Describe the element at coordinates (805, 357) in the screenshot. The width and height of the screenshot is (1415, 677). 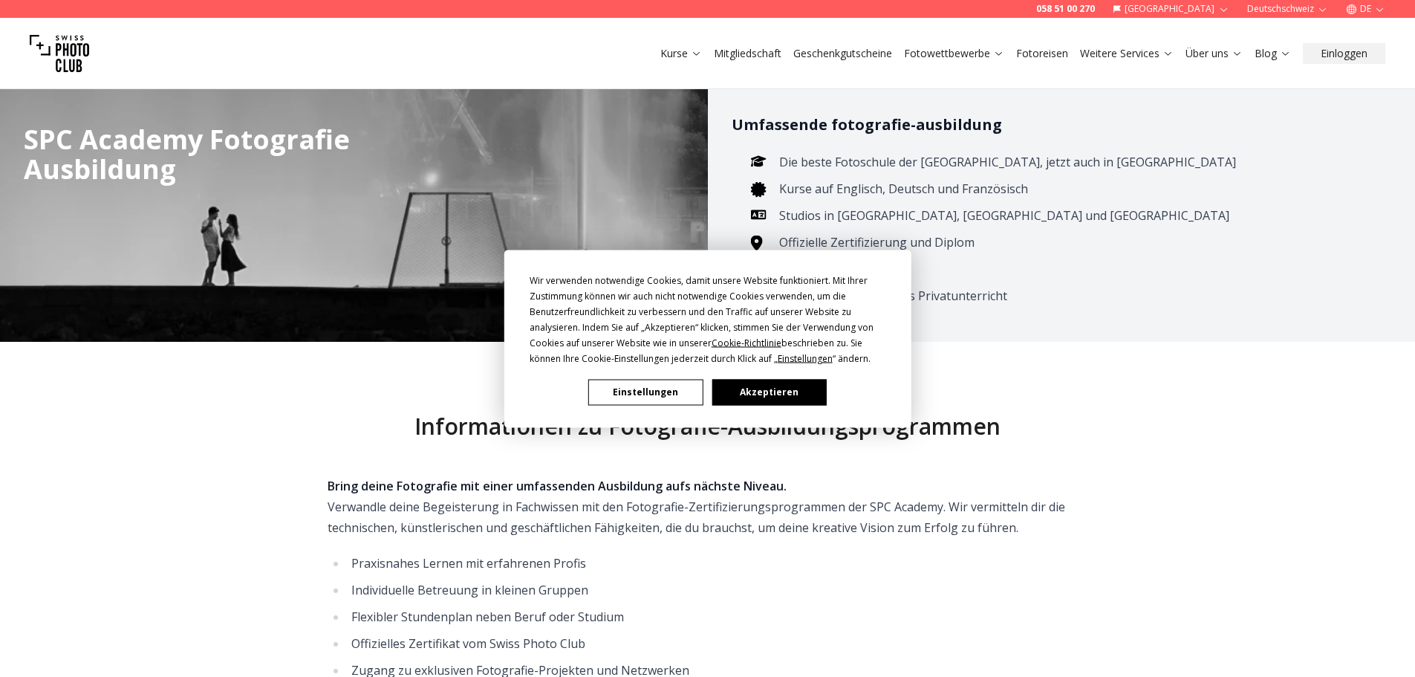
I see `span: Einstellungen` at that location.